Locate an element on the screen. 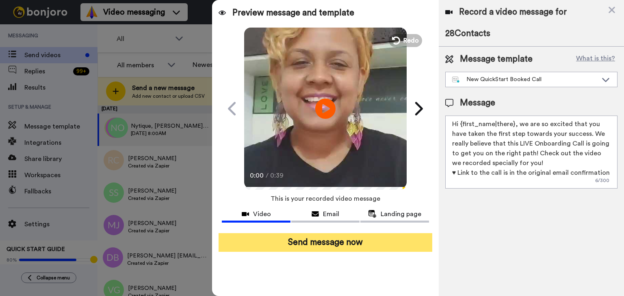  span: This is your recorded video message is located at coordinates (325, 199).